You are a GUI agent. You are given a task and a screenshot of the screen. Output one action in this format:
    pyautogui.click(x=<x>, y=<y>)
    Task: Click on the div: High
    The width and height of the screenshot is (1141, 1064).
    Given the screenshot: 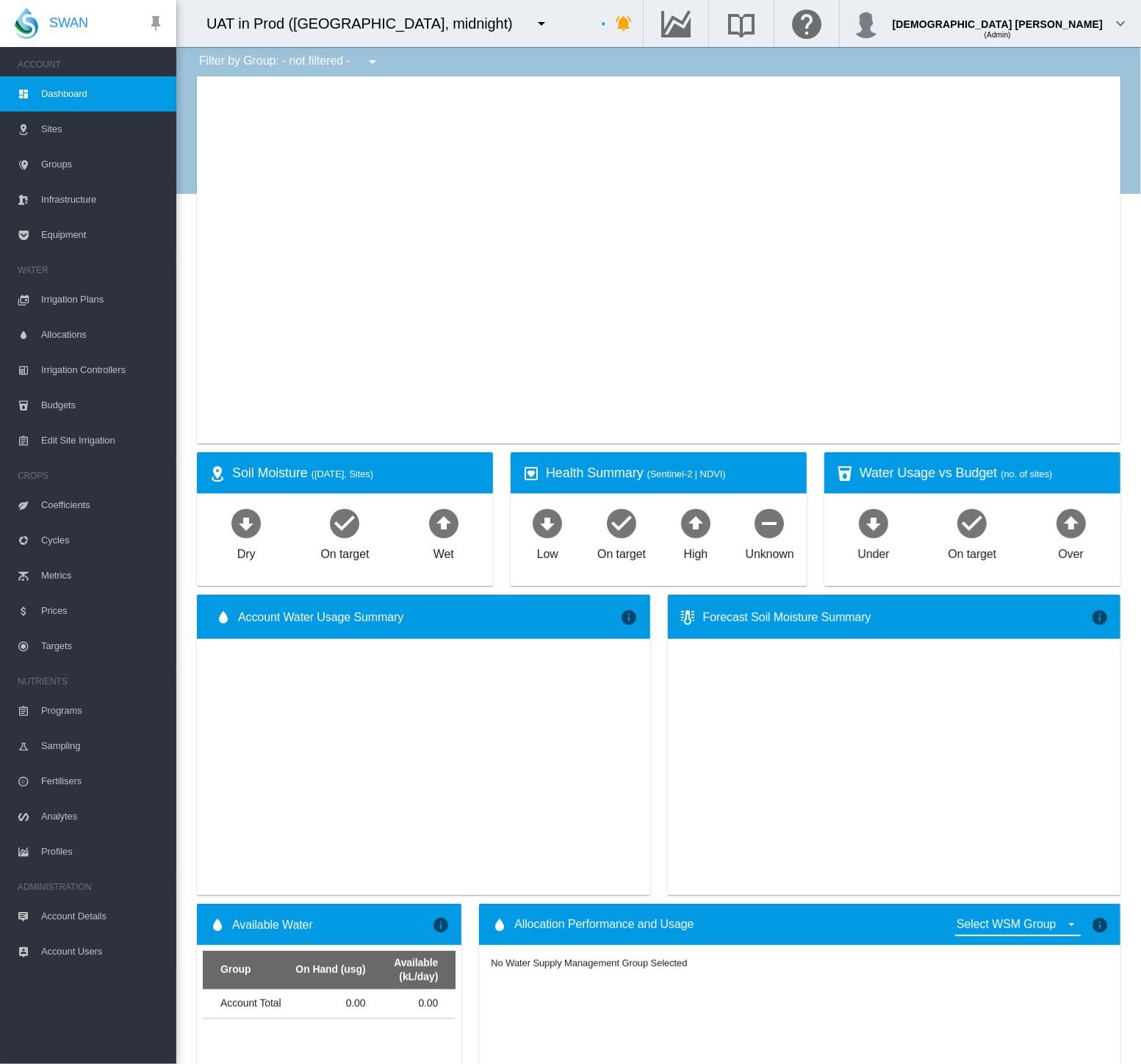 What is the action you would take?
    pyautogui.click(x=696, y=552)
    